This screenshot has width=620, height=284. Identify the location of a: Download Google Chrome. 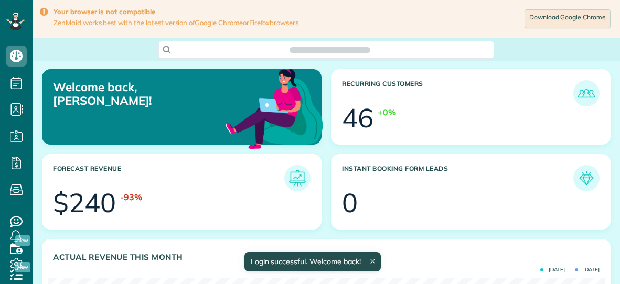
(568, 19).